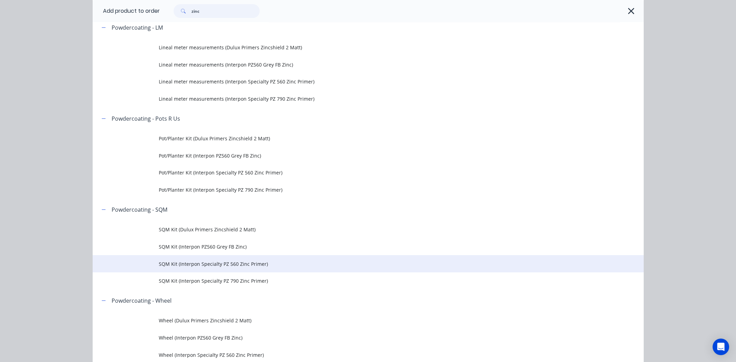 The height and width of the screenshot is (362, 736). What do you see at coordinates (353, 246) in the screenshot?
I see `span: SQM Kit (Interpon PZ560 Grey FB Zinc)` at bounding box center [353, 246].